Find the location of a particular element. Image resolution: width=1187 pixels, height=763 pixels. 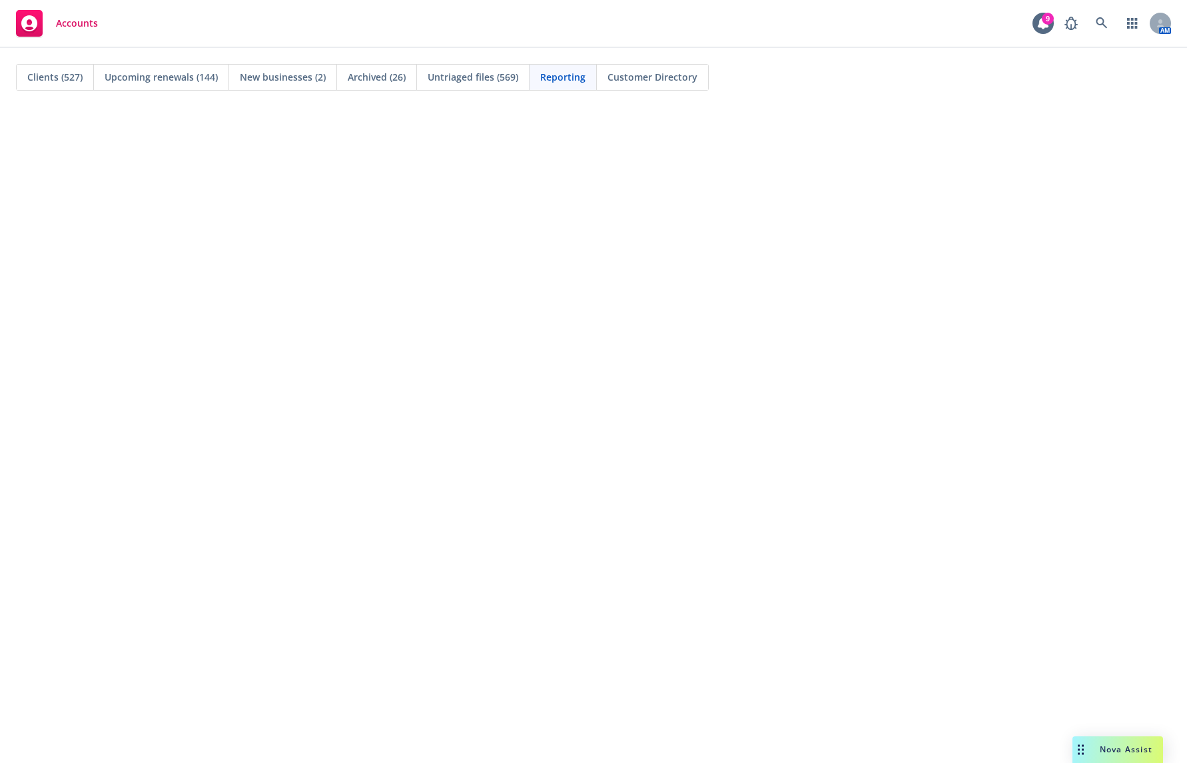

a: Search is located at coordinates (1102, 23).